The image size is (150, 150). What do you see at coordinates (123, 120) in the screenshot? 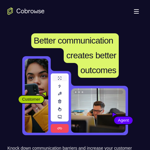
I see `span: Agent` at bounding box center [123, 120].